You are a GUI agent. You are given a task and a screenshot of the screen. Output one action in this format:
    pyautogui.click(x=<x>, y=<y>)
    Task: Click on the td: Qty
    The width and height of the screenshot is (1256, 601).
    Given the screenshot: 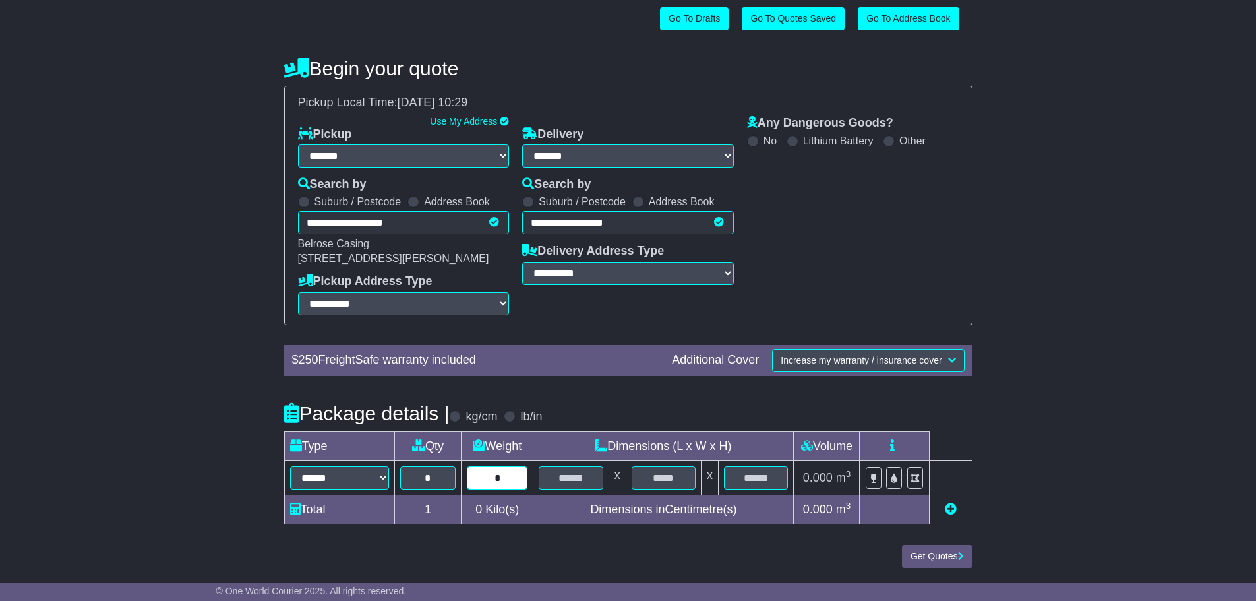 What is the action you would take?
    pyautogui.click(x=428, y=446)
    